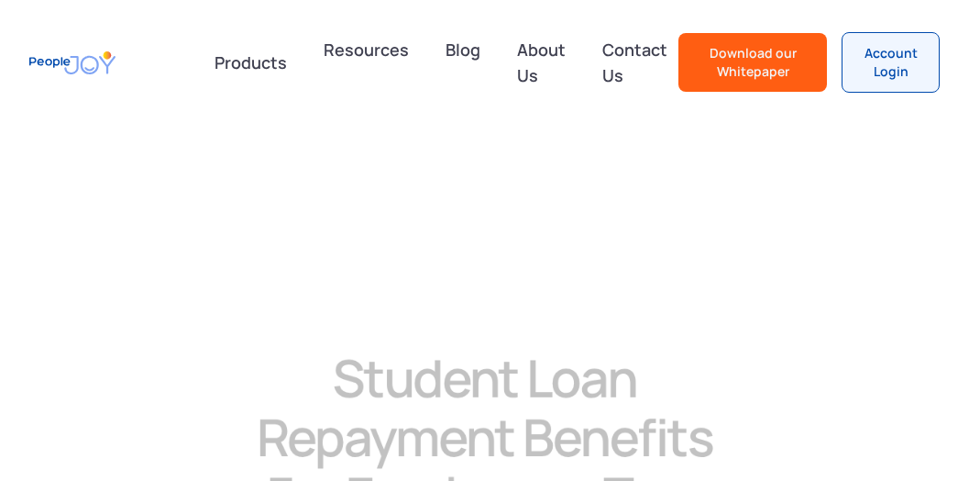  What do you see at coordinates (753, 62) in the screenshot?
I see `a: Download our Whitepaper` at bounding box center [753, 62].